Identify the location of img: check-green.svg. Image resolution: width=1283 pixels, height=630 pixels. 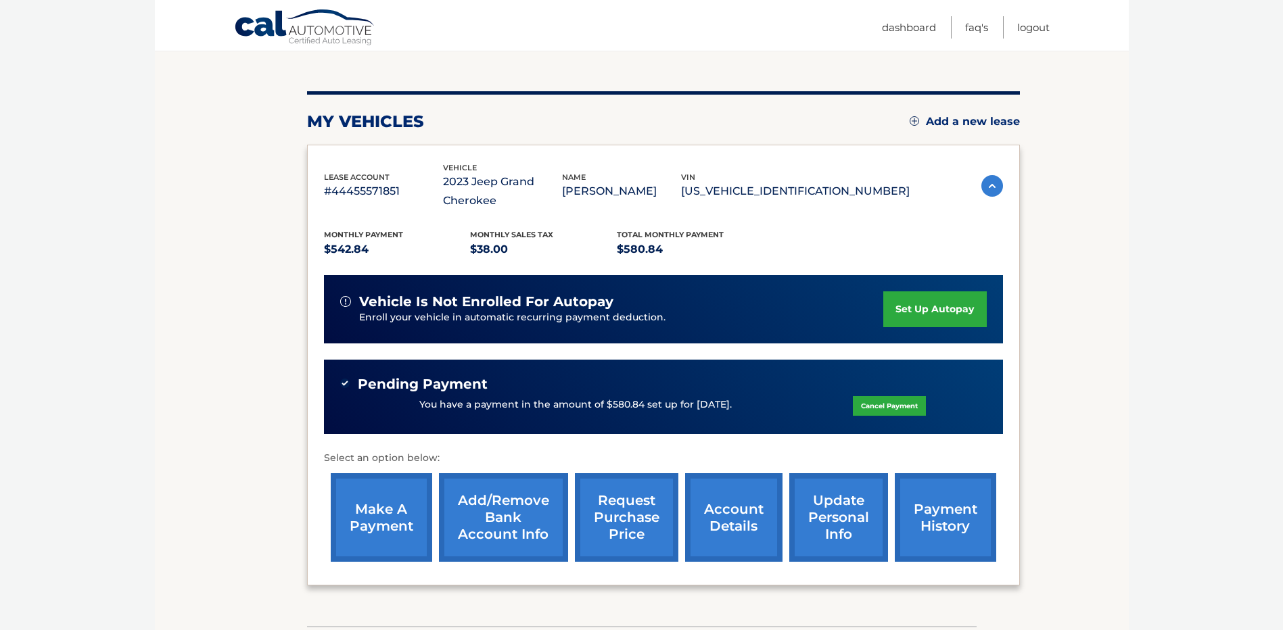
(345, 383).